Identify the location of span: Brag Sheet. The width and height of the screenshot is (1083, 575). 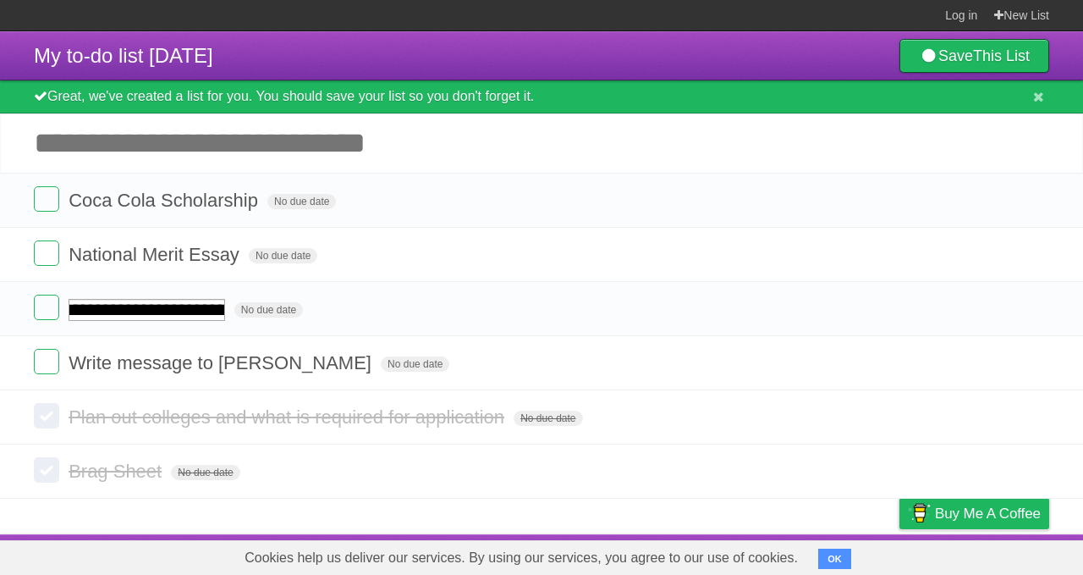
(117, 470).